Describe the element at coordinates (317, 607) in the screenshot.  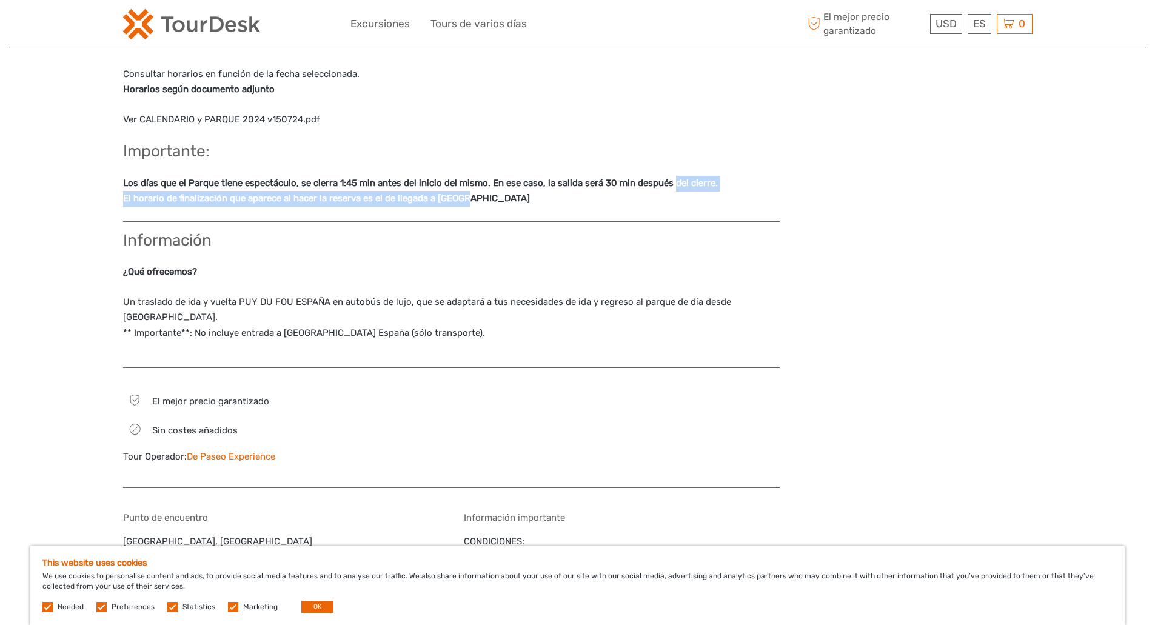
I see `button: OK` at that location.